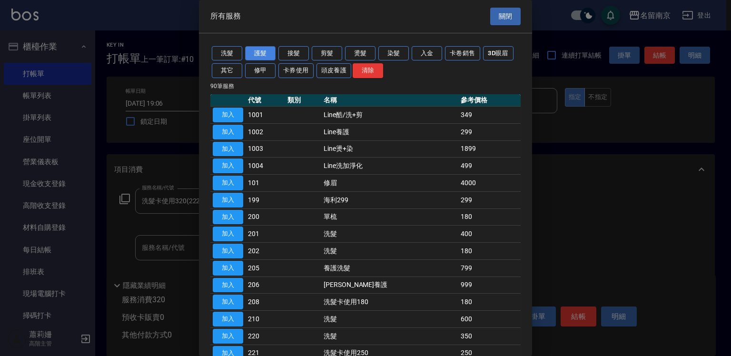  I want to click on button: 入金, so click(427, 53).